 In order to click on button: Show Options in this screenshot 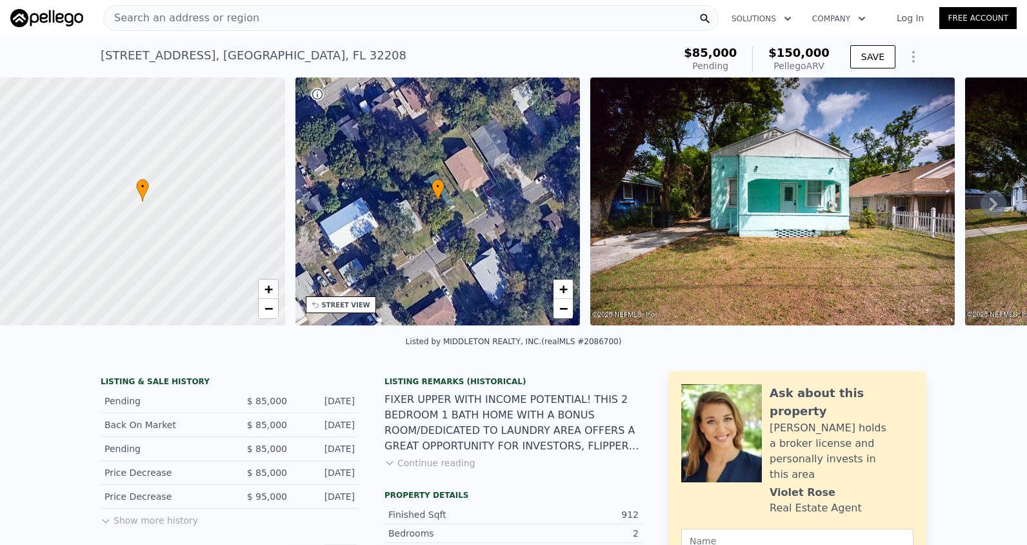, I will do `click(914, 57)`.